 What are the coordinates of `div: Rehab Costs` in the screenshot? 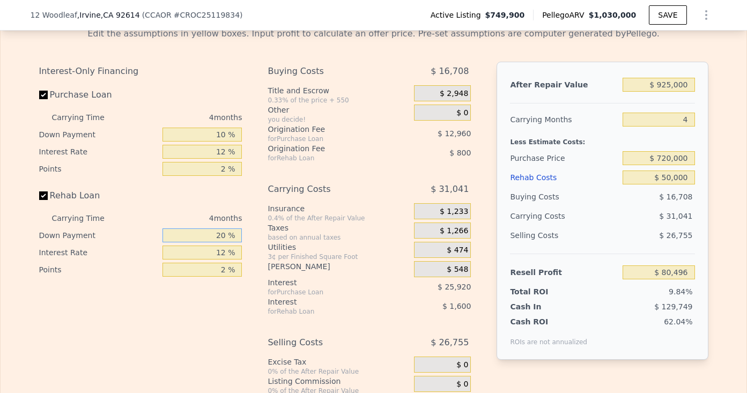 It's located at (564, 178).